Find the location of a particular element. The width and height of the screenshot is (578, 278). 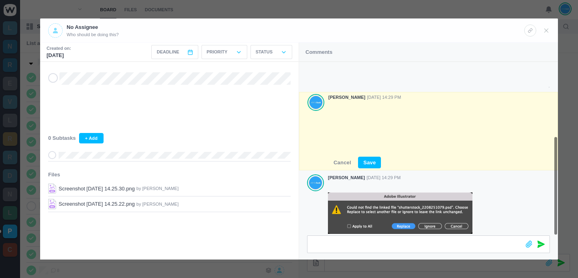

button: Save is located at coordinates (369, 162).